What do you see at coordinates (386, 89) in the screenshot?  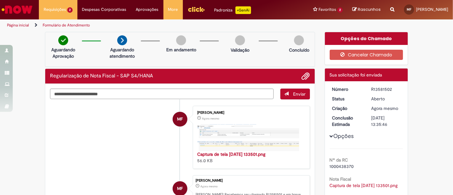 I see `div: R13581502` at bounding box center [386, 89].